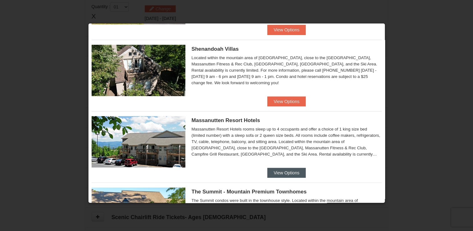 The height and width of the screenshot is (231, 473). I want to click on img: 19219026-1-e3b4ac8e.jpg, so click(139, 142).